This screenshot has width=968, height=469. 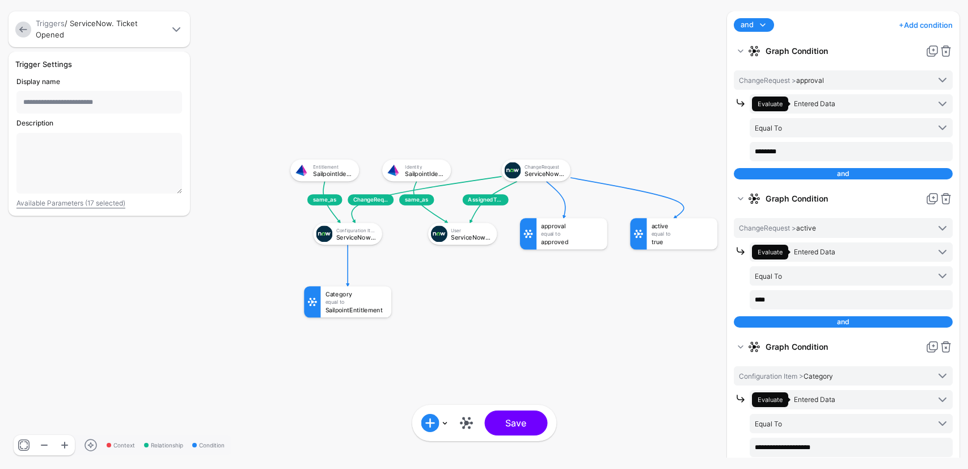 I want to click on div: Entitlement, so click(x=333, y=167).